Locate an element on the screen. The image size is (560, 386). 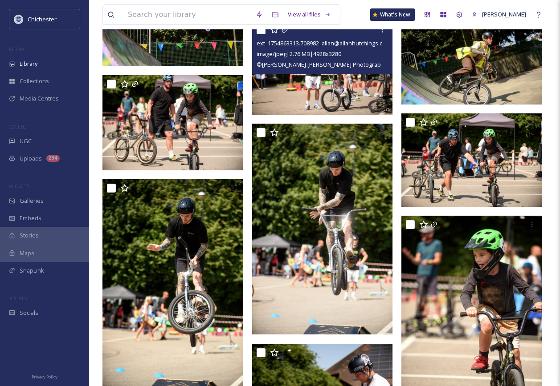
img: ext_1754863315.418782_allan@allanhutchings.com-060708-1751.jpg is located at coordinates (174, 123).